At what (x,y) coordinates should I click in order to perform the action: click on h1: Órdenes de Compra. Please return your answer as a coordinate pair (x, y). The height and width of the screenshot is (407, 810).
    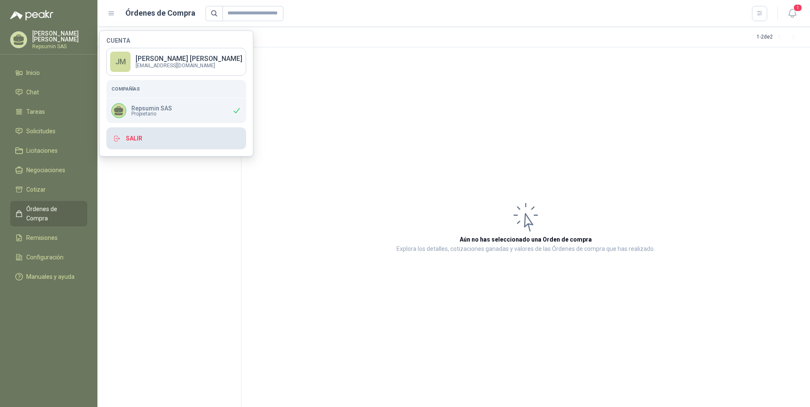
    Looking at the image, I should click on (160, 13).